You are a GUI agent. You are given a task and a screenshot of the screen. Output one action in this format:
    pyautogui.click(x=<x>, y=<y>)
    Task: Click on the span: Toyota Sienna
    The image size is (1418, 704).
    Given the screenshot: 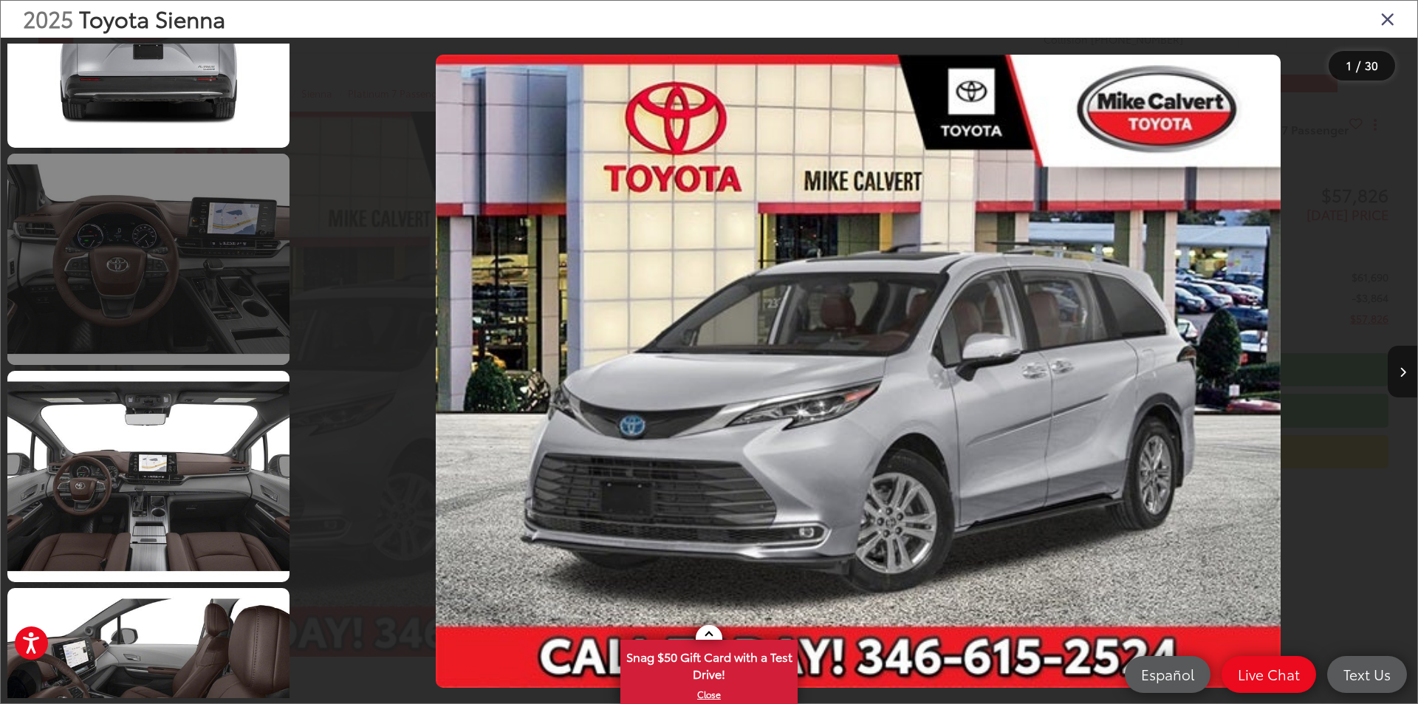 What is the action you would take?
    pyautogui.click(x=152, y=18)
    